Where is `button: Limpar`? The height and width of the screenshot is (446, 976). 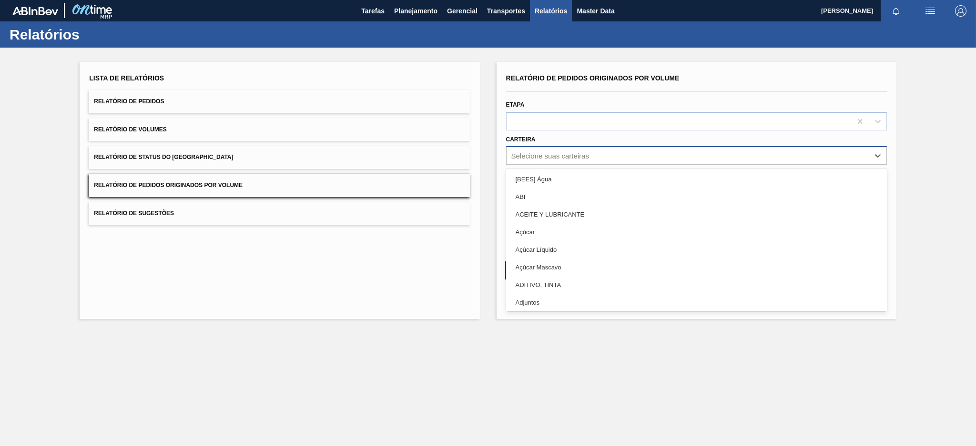
button: Limpar is located at coordinates (598, 271).